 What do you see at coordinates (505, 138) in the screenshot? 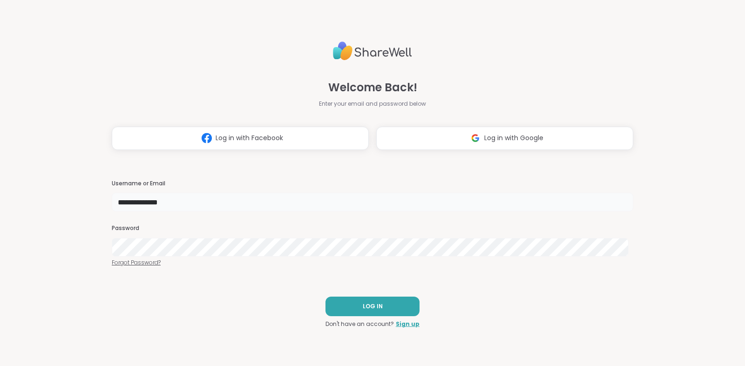
I see `button: Log in with Google` at bounding box center [505, 138].